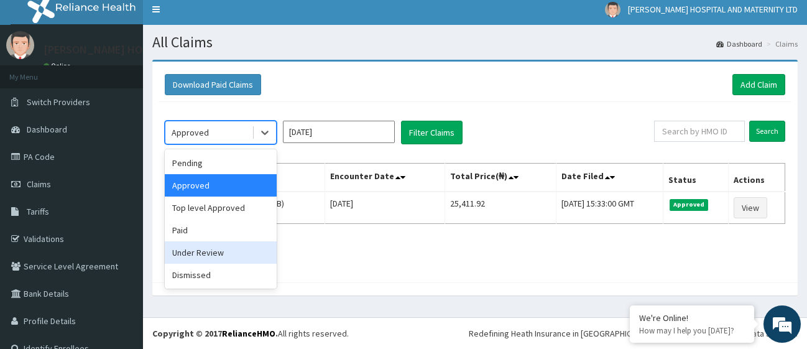  What do you see at coordinates (339, 132) in the screenshot?
I see `input: Select Month and Year` at bounding box center [339, 132].